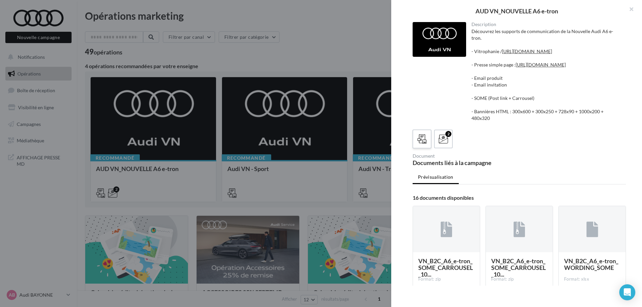 The width and height of the screenshot is (642, 307). I want to click on div: Open Intercom Messenger, so click(628, 293).